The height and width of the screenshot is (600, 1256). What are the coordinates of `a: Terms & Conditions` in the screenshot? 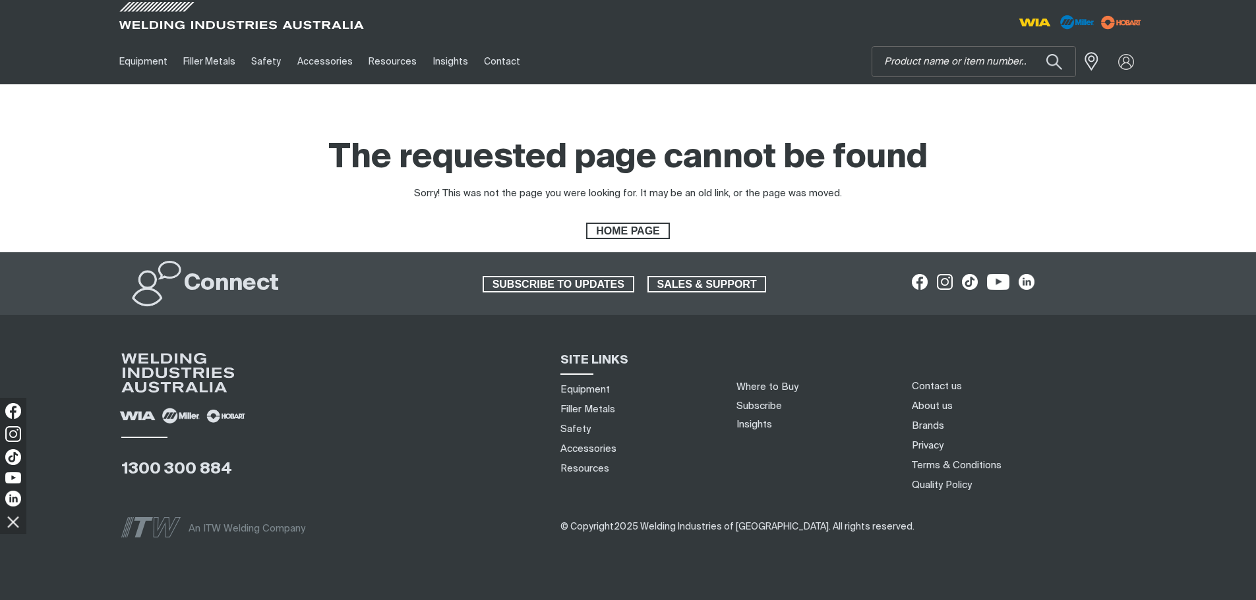 It's located at (956, 465).